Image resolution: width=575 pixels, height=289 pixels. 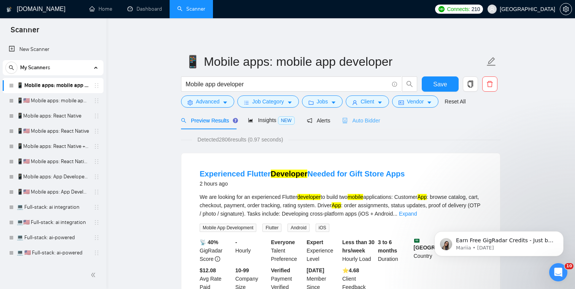 What do you see at coordinates (286, 121) in the screenshot?
I see `span: NEW` at bounding box center [286, 121].